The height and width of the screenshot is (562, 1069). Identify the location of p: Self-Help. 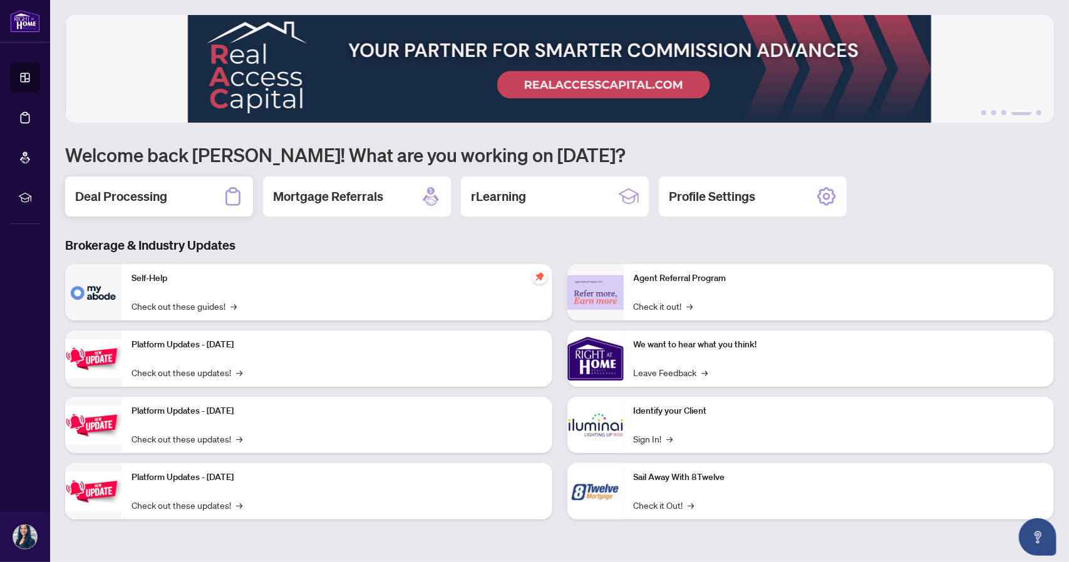
(337, 279).